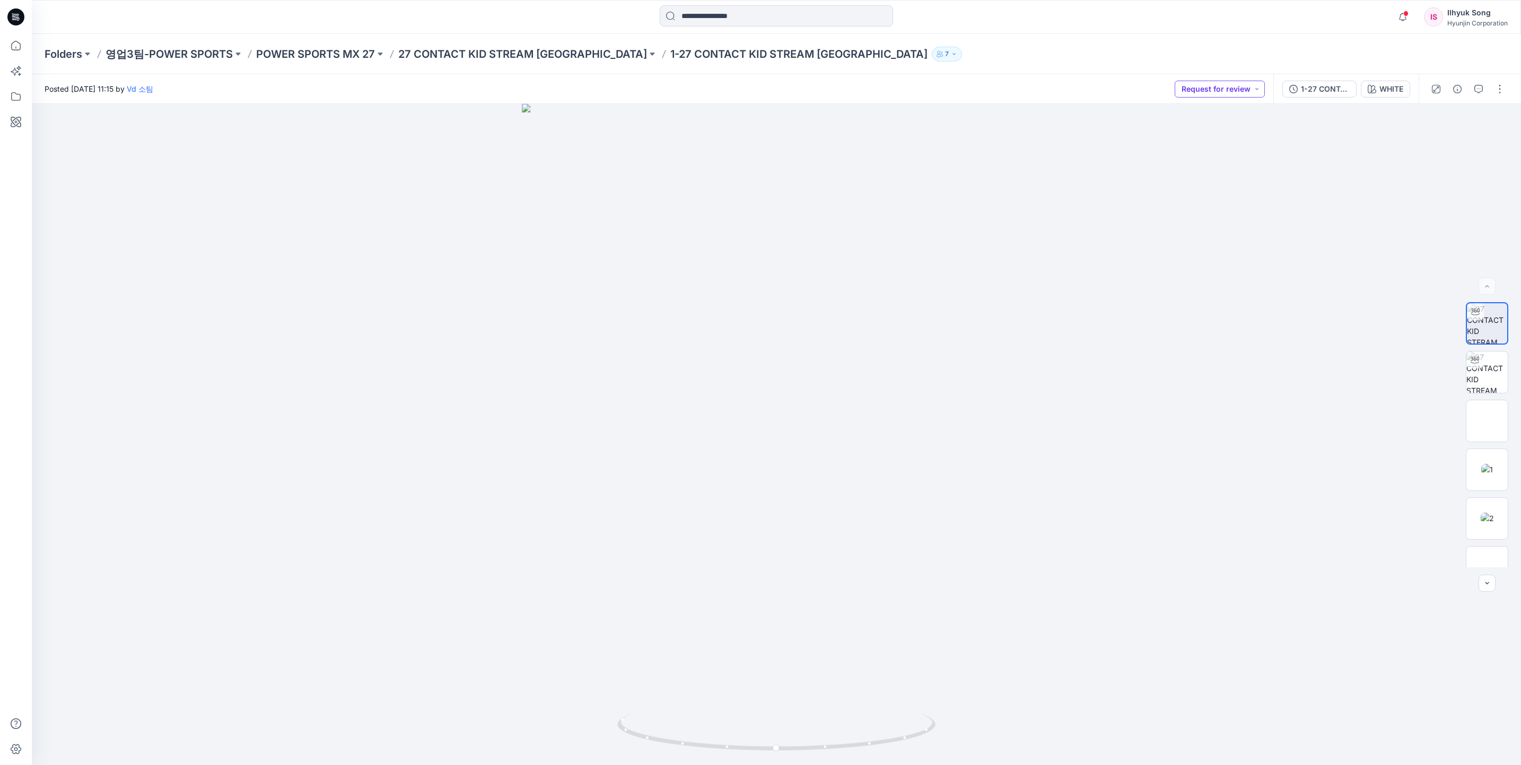 The height and width of the screenshot is (765, 1521). I want to click on a: Folders, so click(63, 54).